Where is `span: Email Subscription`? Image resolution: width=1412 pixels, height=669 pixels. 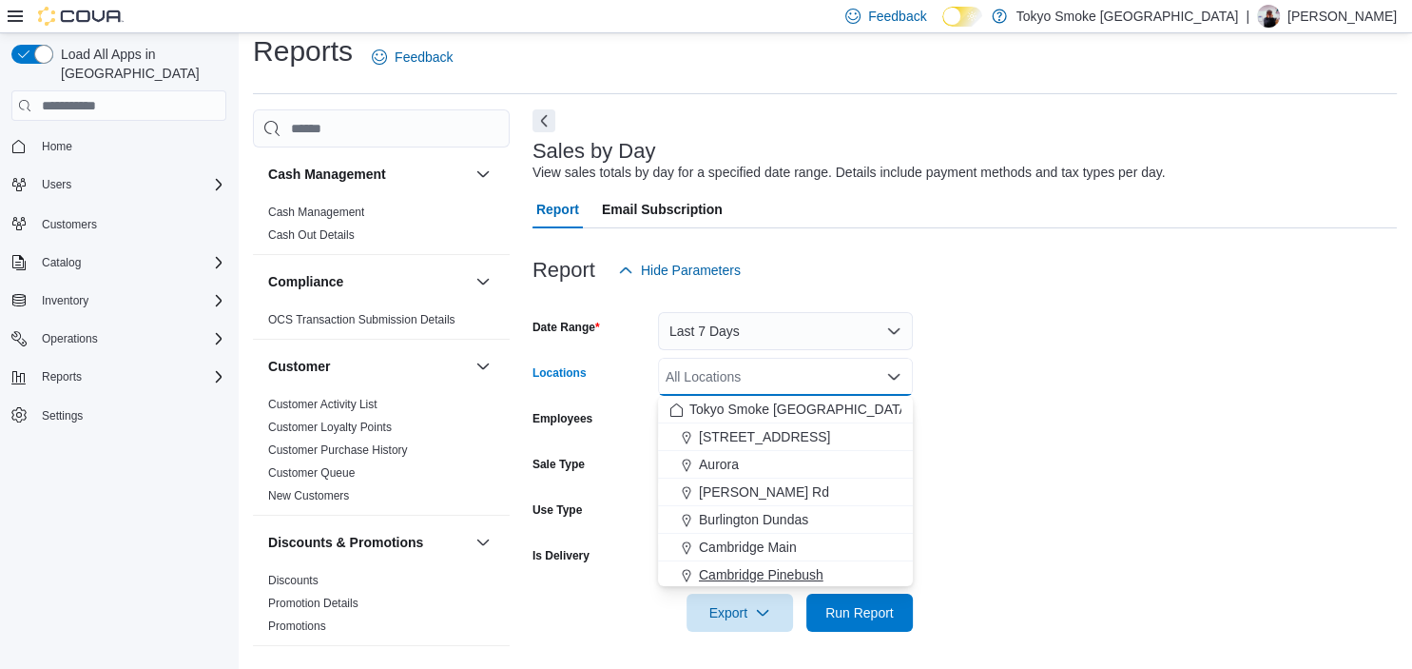 span: Email Subscription is located at coordinates (662, 209).